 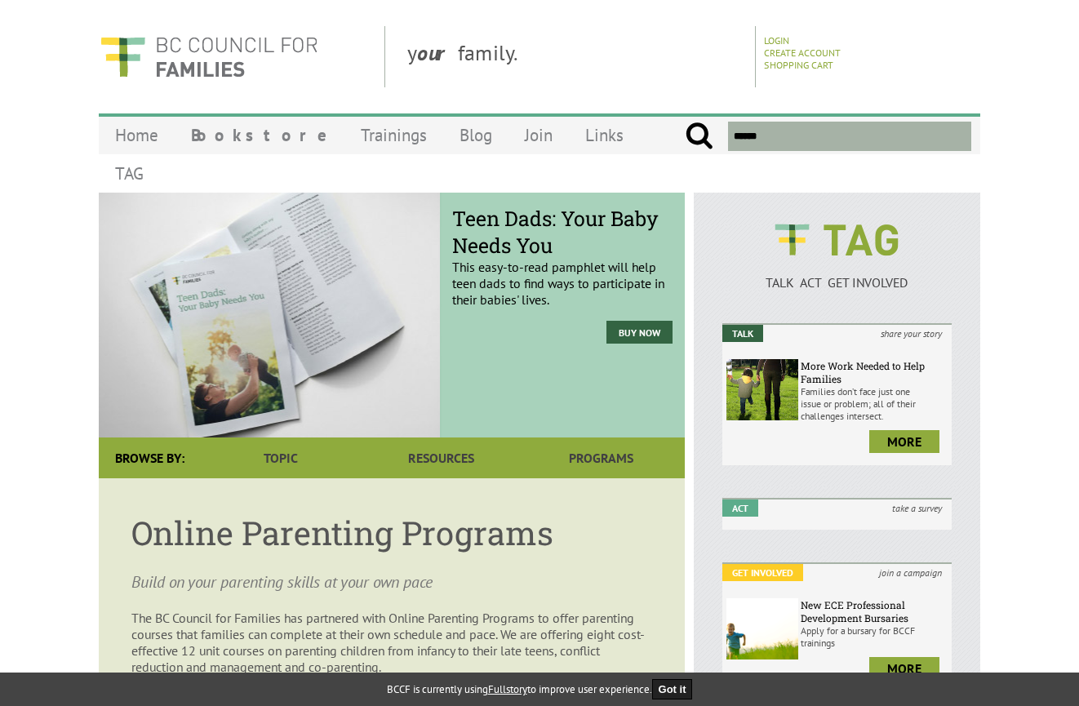 I want to click on a: Blog, so click(x=476, y=135).